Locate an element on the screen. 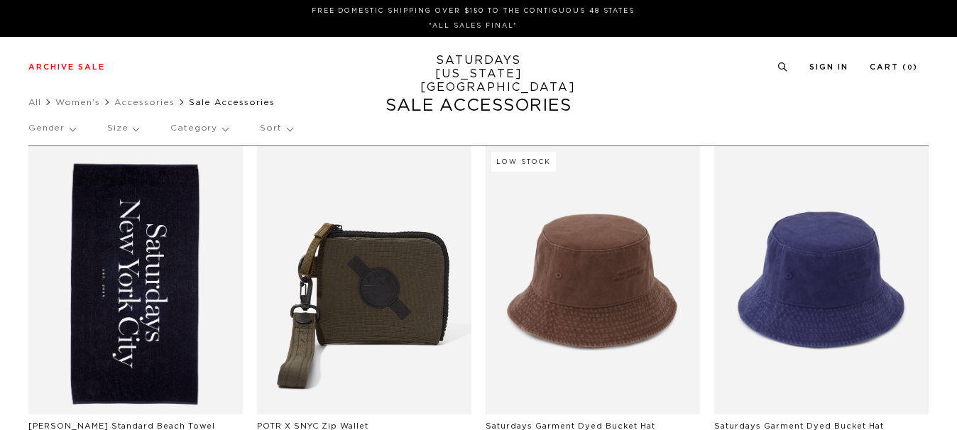 The height and width of the screenshot is (430, 957). a: Women's is located at coordinates (77, 102).